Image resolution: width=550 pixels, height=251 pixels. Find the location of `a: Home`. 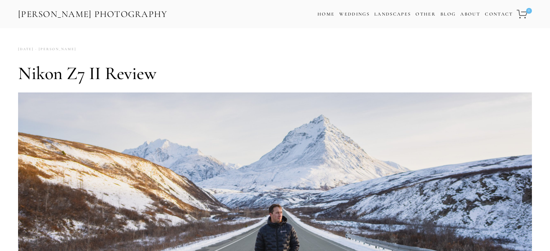

a: Home is located at coordinates (326, 14).